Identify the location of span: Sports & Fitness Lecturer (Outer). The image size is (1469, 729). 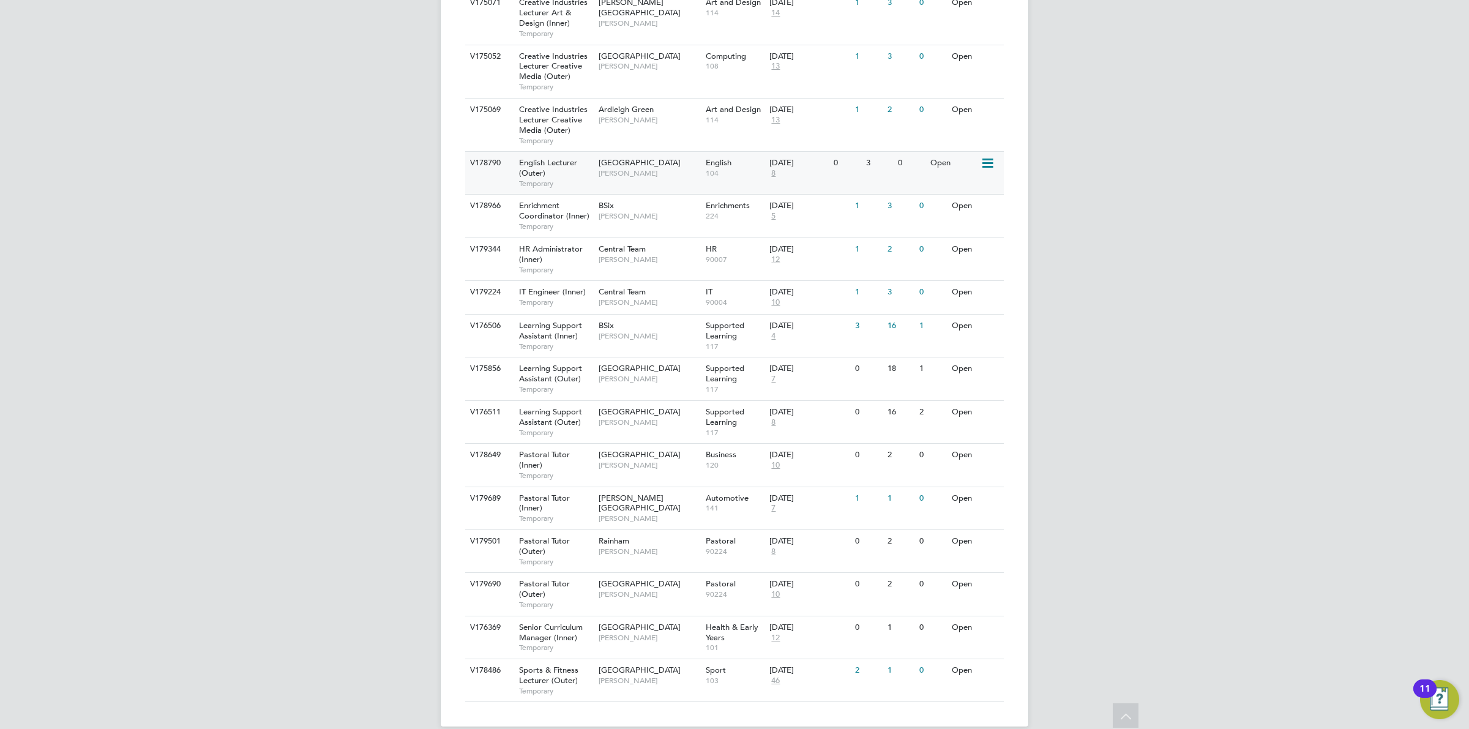
(548, 675).